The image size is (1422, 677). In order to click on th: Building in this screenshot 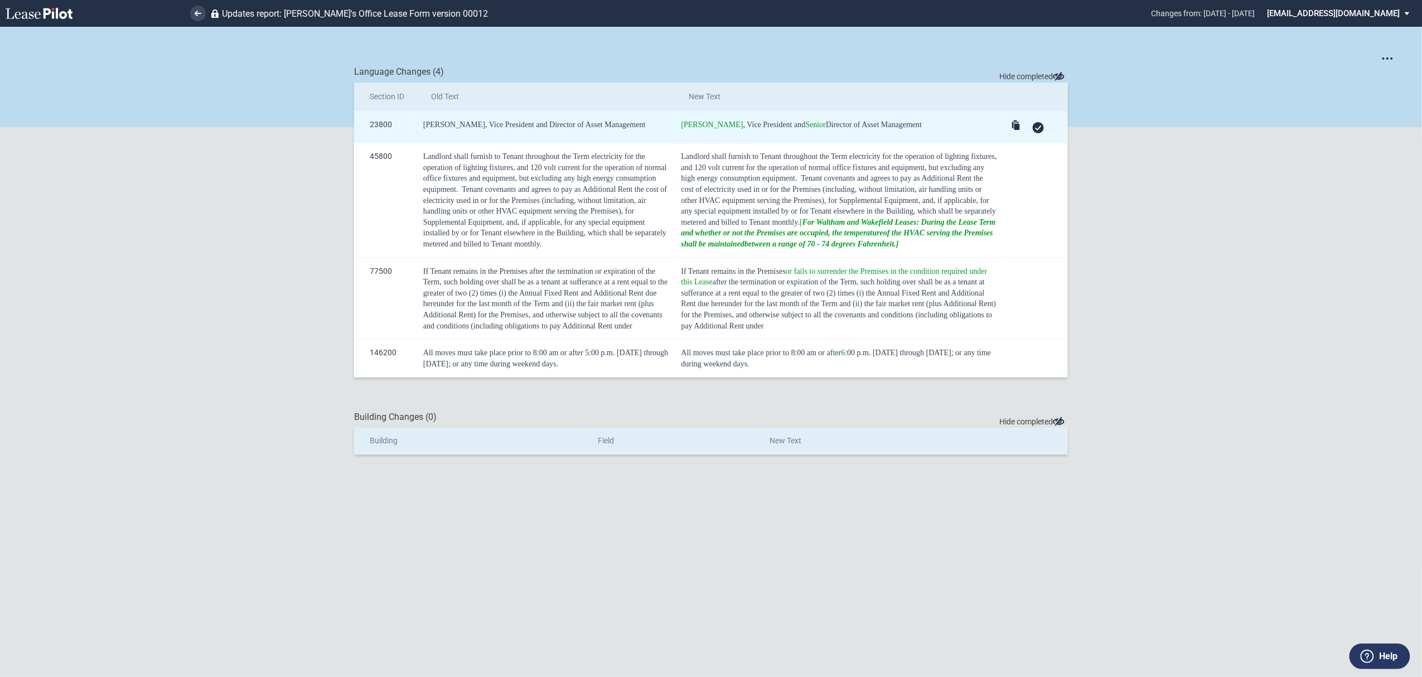, I will do `click(468, 441)`.